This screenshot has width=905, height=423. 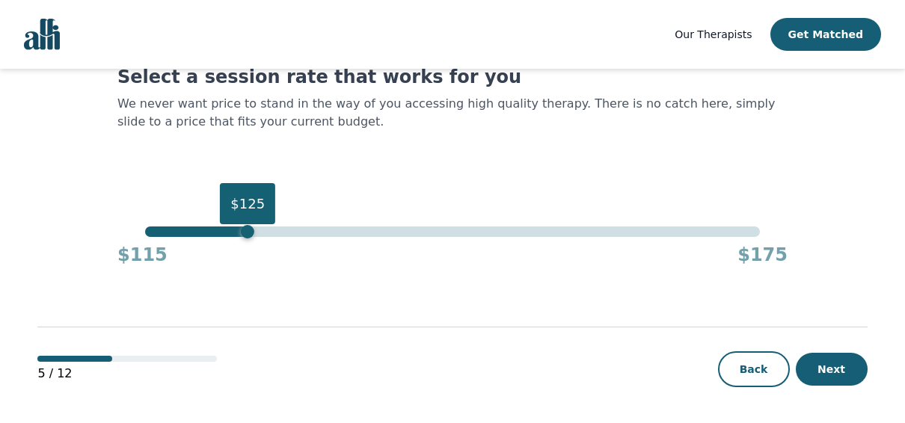 I want to click on button: Next, so click(x=831, y=369).